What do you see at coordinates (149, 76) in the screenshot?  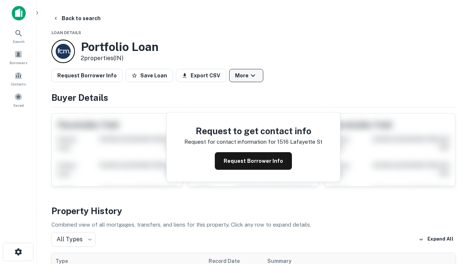 I see `button: Save Loan` at bounding box center [149, 76].